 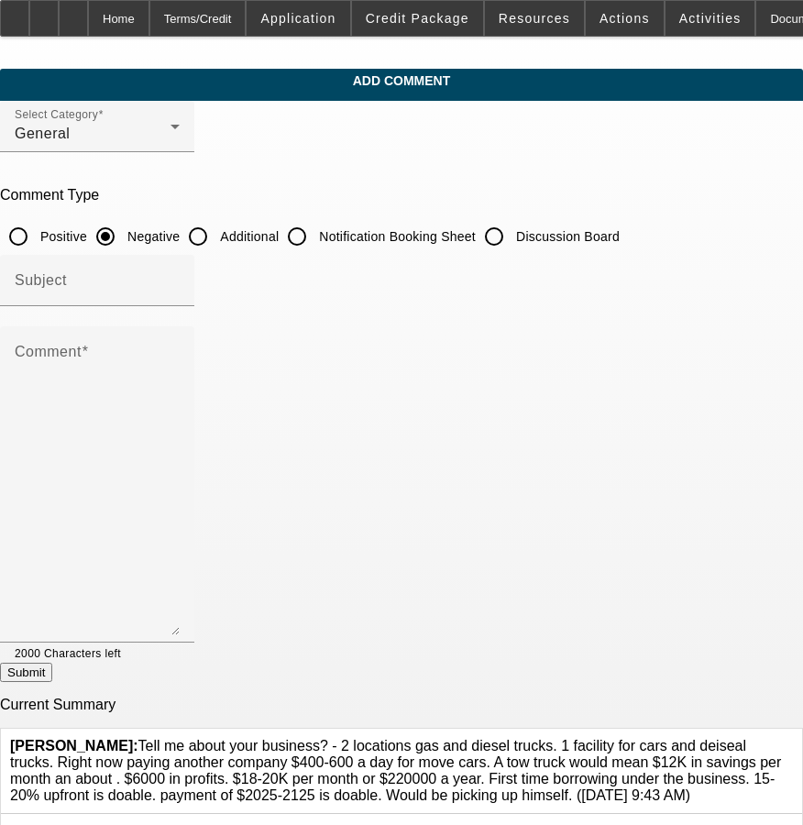 I want to click on label: Discussion Board, so click(x=566, y=237).